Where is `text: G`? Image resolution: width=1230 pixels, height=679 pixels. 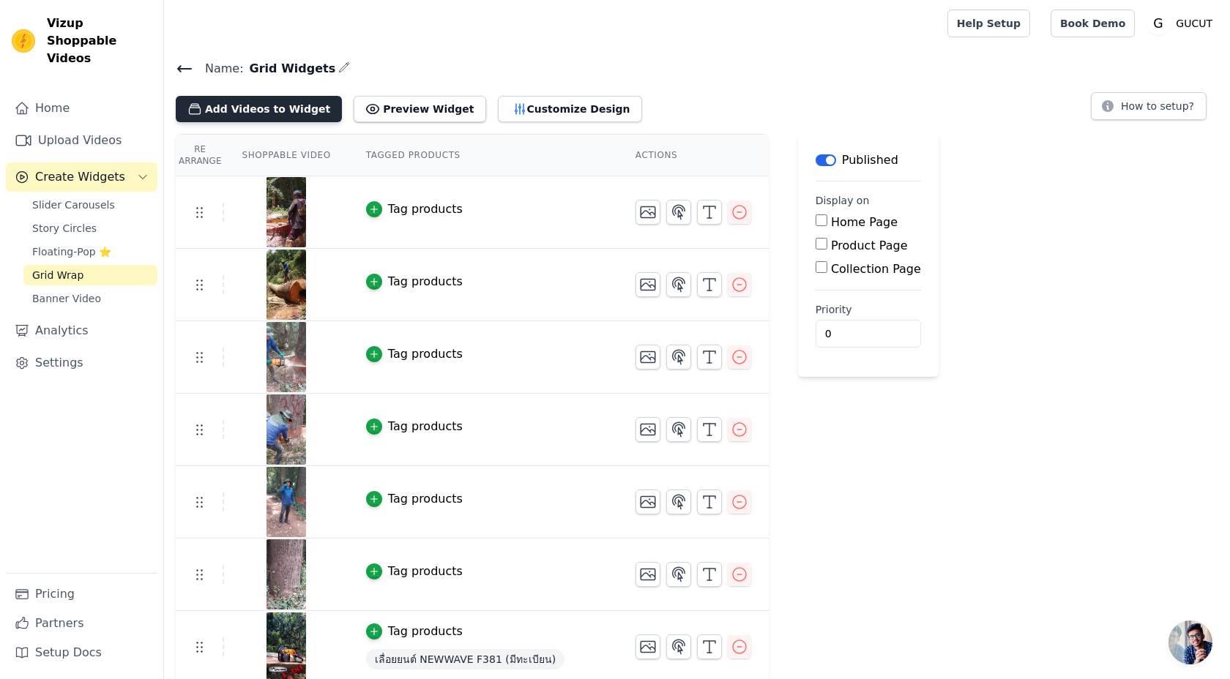 text: G is located at coordinates (1158, 23).